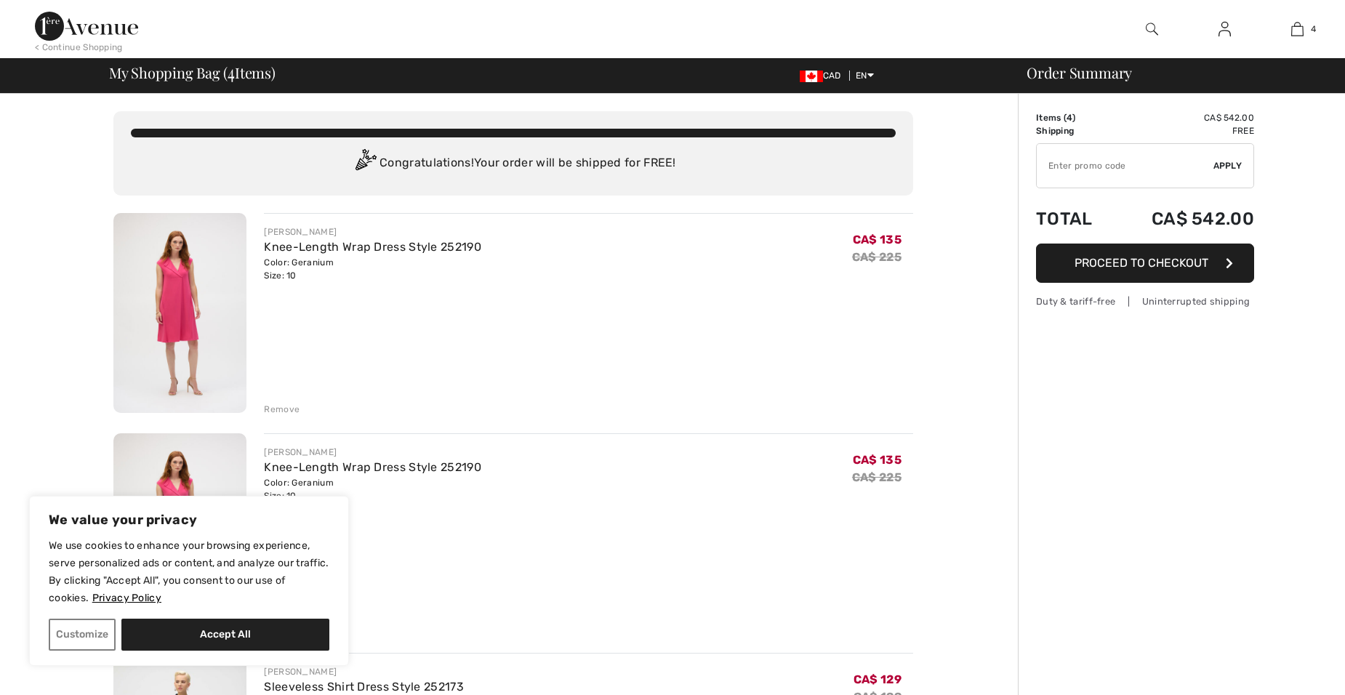 This screenshot has width=1345, height=695. I want to click on td: Total, so click(1074, 219).